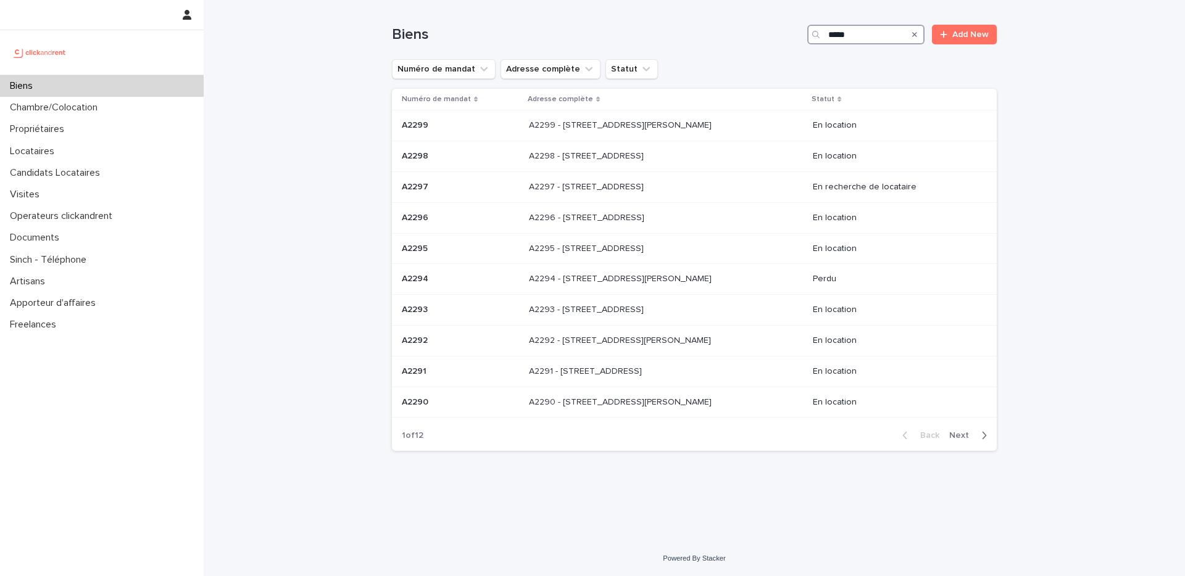 The image size is (1185, 576). Describe the element at coordinates (436, 99) in the screenshot. I see `p: Numéro de mandat` at that location.